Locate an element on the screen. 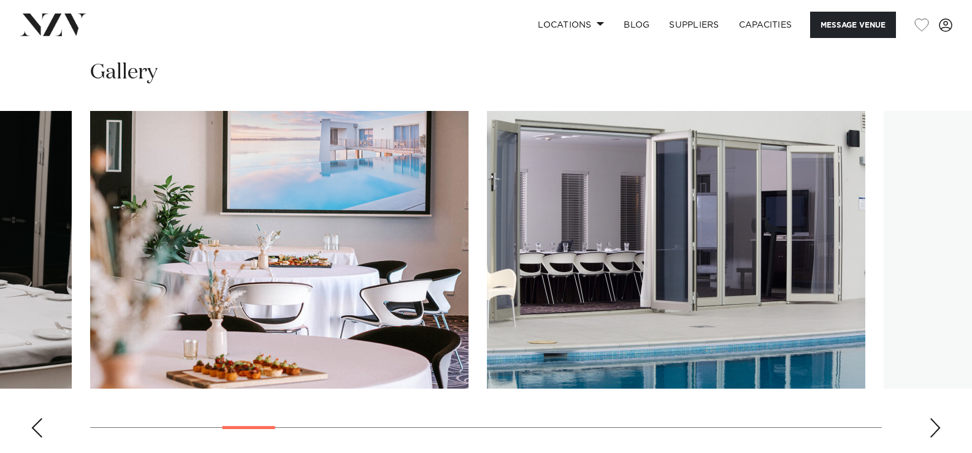 Image resolution: width=972 pixels, height=453 pixels. button: Message Venue is located at coordinates (853, 25).